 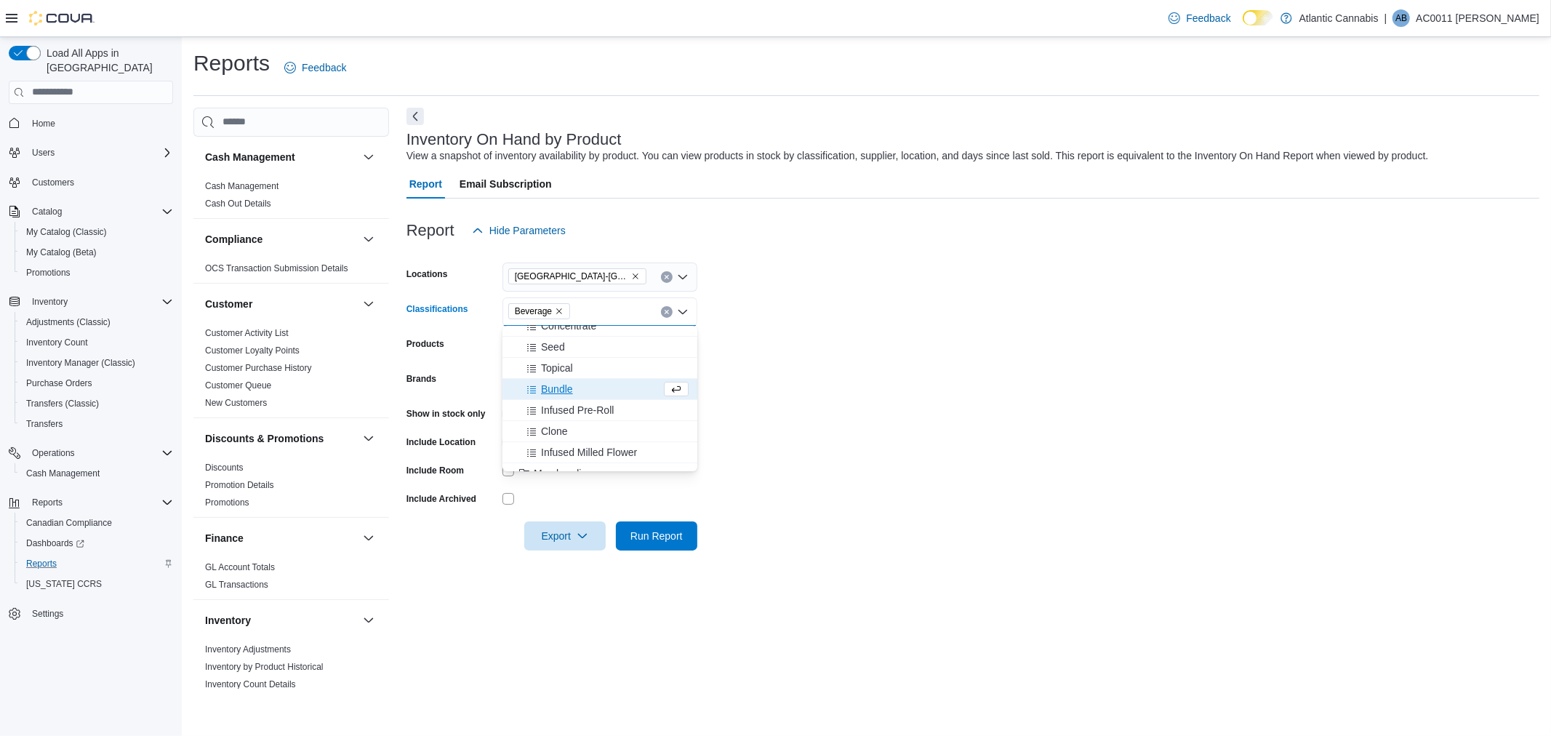 What do you see at coordinates (600, 347) in the screenshot?
I see `button: Seed` at bounding box center [600, 347].